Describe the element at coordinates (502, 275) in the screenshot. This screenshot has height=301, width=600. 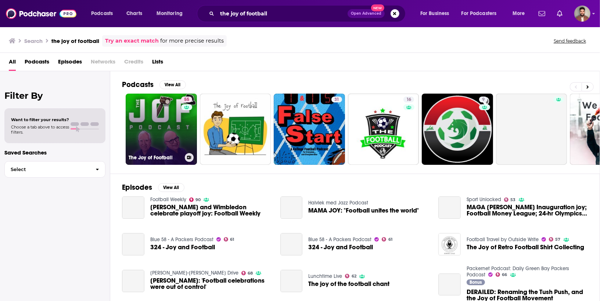
I see `a: 66` at that location.